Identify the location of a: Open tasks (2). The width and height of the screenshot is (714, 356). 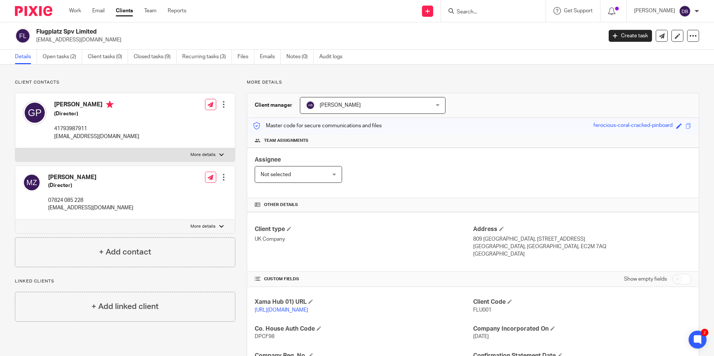
(62, 57).